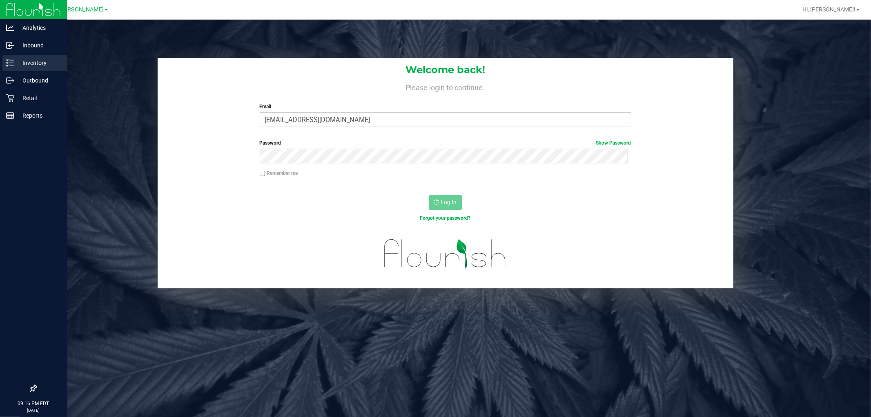 This screenshot has width=871, height=417. Describe the element at coordinates (445, 70) in the screenshot. I see `h1: Welcome back!` at that location.